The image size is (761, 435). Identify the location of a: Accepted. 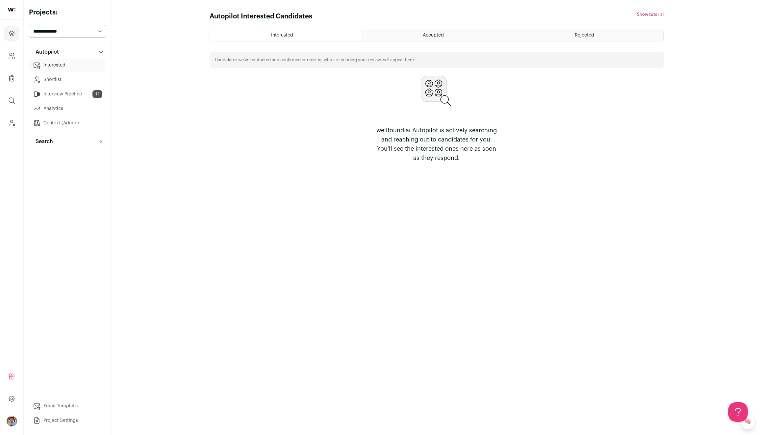
(436, 35).